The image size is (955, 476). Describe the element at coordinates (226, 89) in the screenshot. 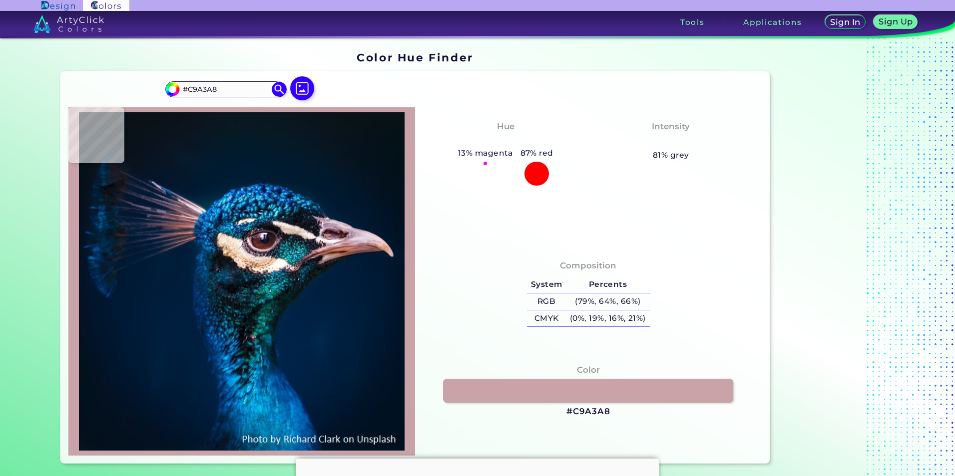

I see `input: type color..` at that location.